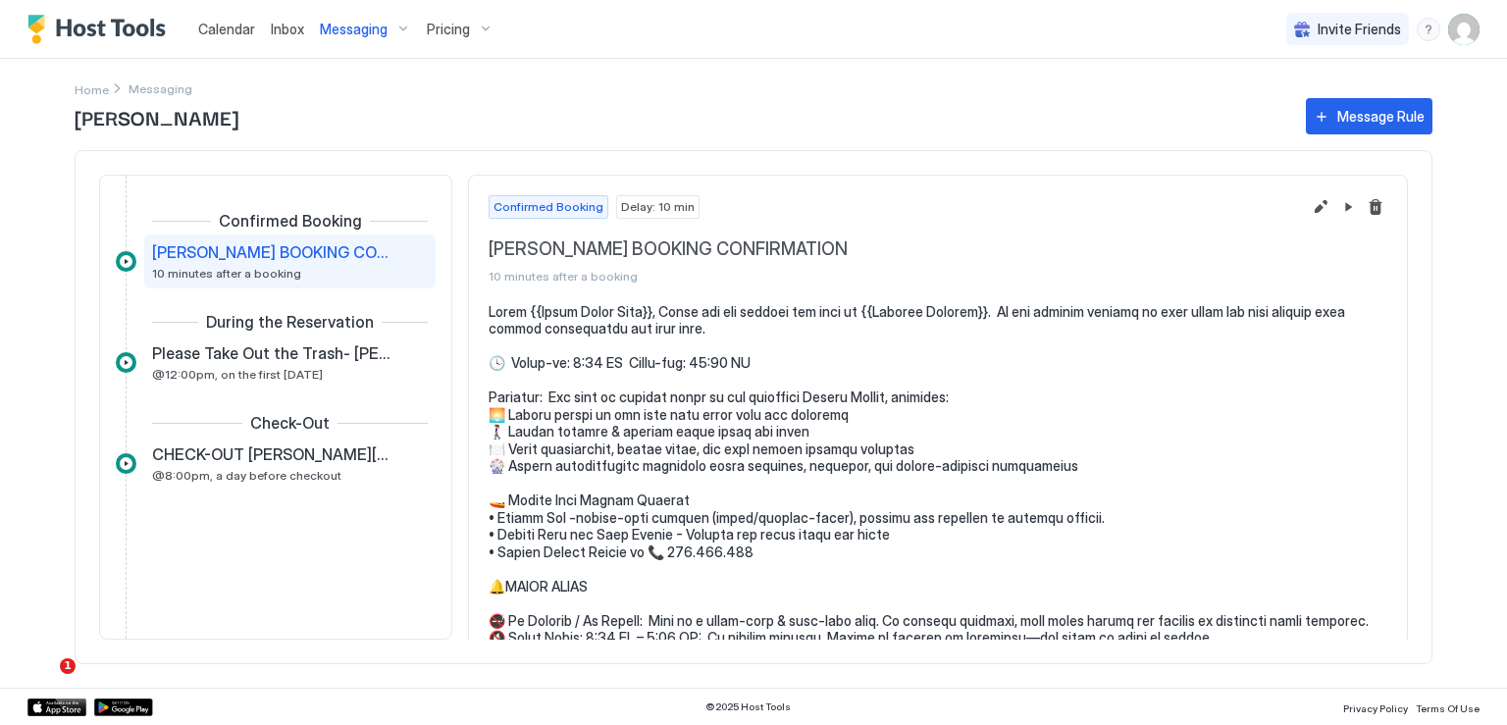 The image size is (1507, 725). I want to click on span: Inbox, so click(287, 28).